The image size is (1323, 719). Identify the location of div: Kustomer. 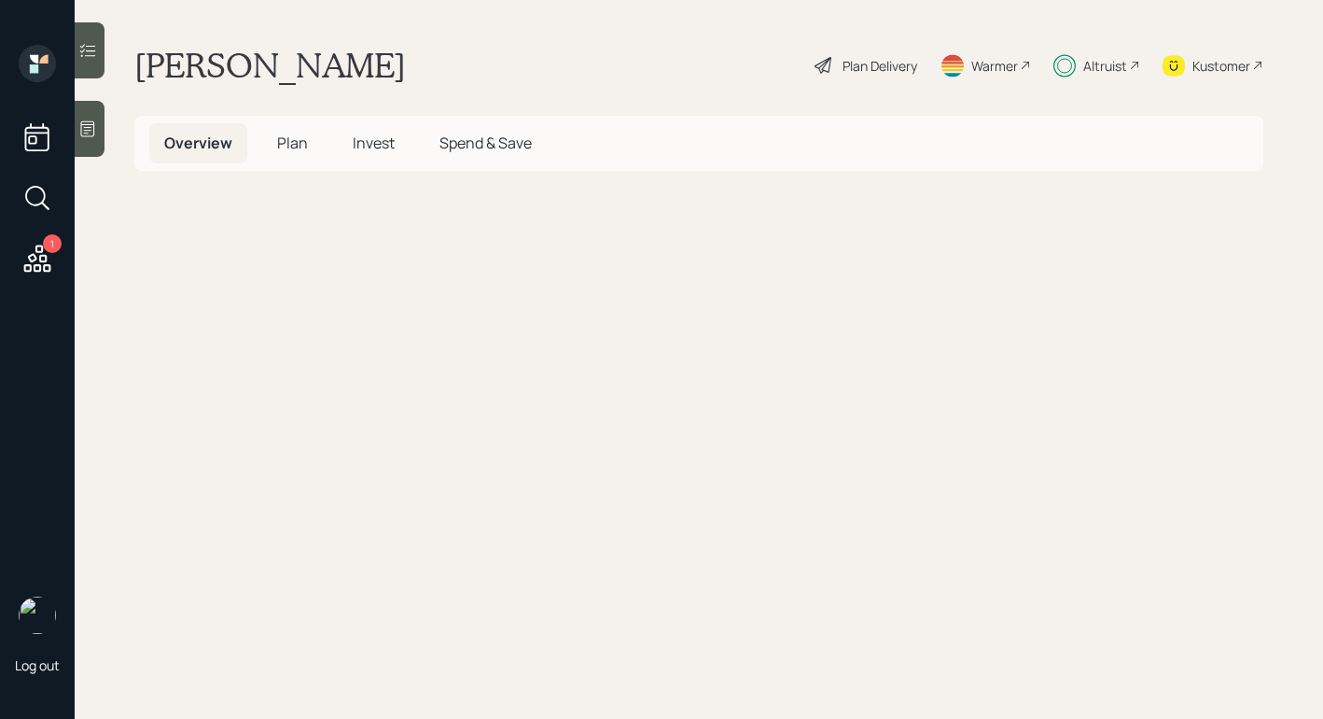
(1222, 65).